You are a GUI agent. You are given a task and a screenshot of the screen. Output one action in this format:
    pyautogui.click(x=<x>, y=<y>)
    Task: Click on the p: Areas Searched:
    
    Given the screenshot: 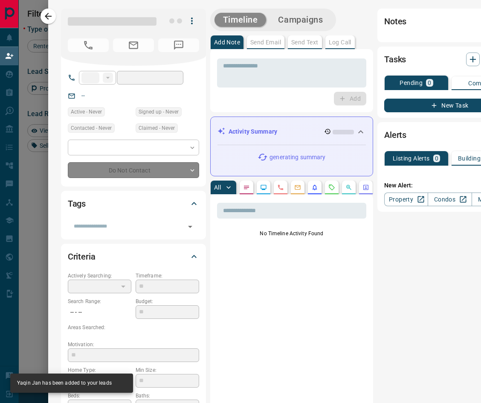 What is the action you would take?
    pyautogui.click(x=134, y=327)
    